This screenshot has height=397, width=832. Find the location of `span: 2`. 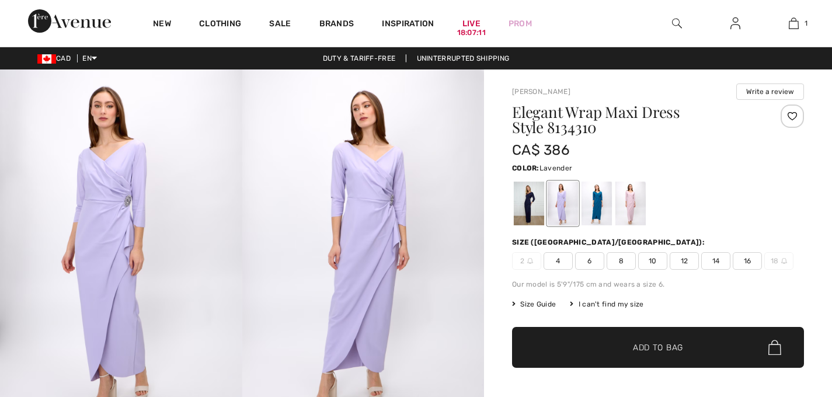

span: 2 is located at coordinates (527, 261).